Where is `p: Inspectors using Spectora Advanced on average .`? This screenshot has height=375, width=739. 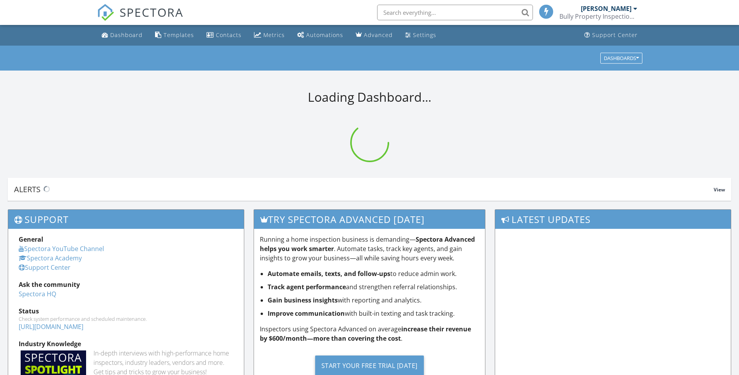 p: Inspectors using Spectora Advanced on average . is located at coordinates (369, 334).